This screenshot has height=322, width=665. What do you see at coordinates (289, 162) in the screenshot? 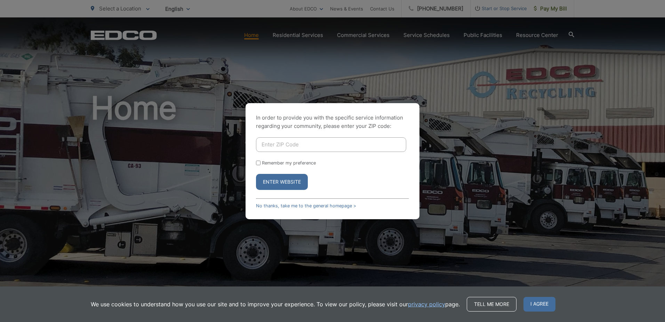
I see `label: Remember my preference` at bounding box center [289, 162].